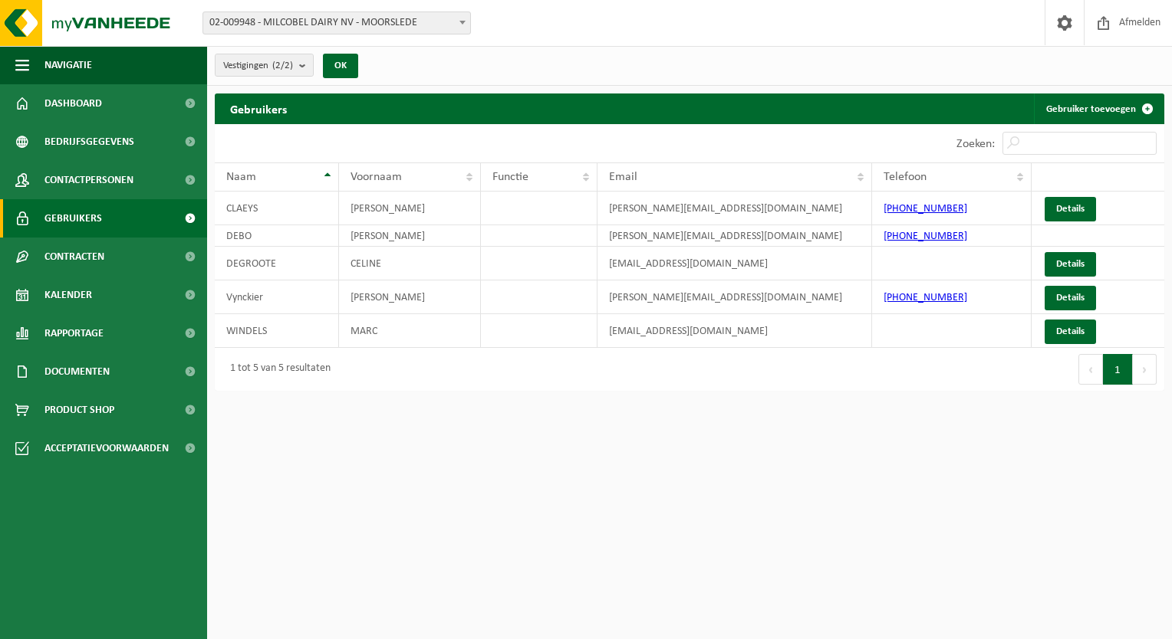  Describe the element at coordinates (510, 177) in the screenshot. I see `span: Functie` at that location.